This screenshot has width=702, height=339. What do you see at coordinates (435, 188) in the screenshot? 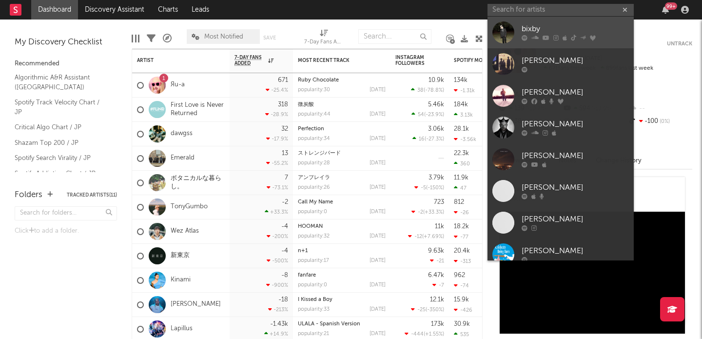
I see `span: -150 %` at bounding box center [435, 188].